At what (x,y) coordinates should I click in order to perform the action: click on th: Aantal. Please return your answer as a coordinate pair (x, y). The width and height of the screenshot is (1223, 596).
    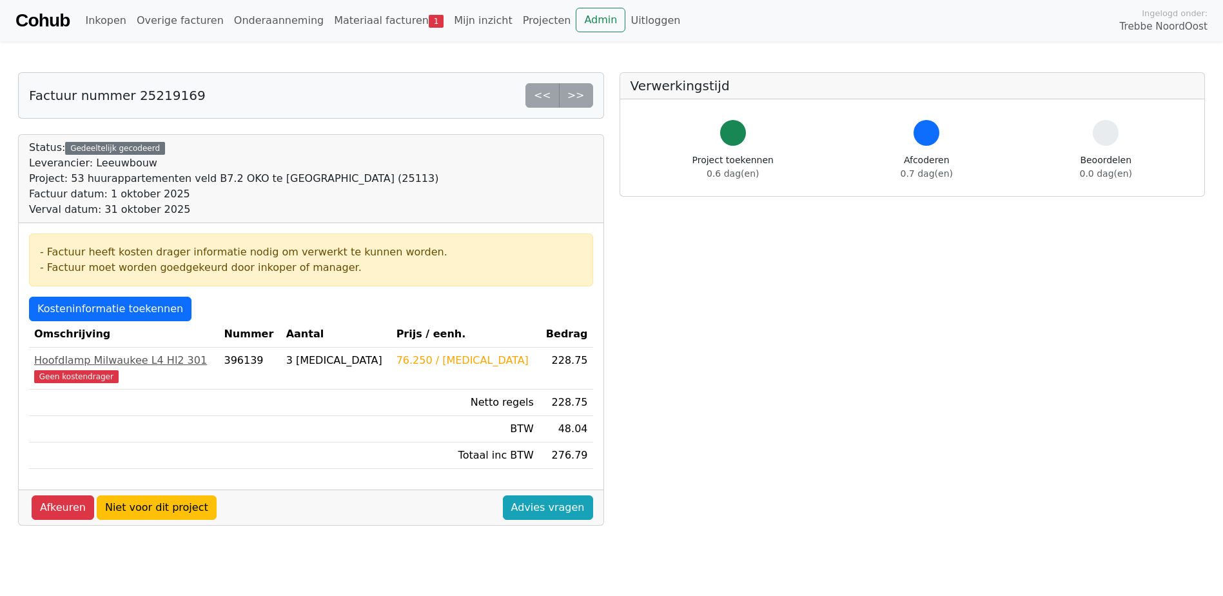
    Looking at the image, I should click on (336, 334).